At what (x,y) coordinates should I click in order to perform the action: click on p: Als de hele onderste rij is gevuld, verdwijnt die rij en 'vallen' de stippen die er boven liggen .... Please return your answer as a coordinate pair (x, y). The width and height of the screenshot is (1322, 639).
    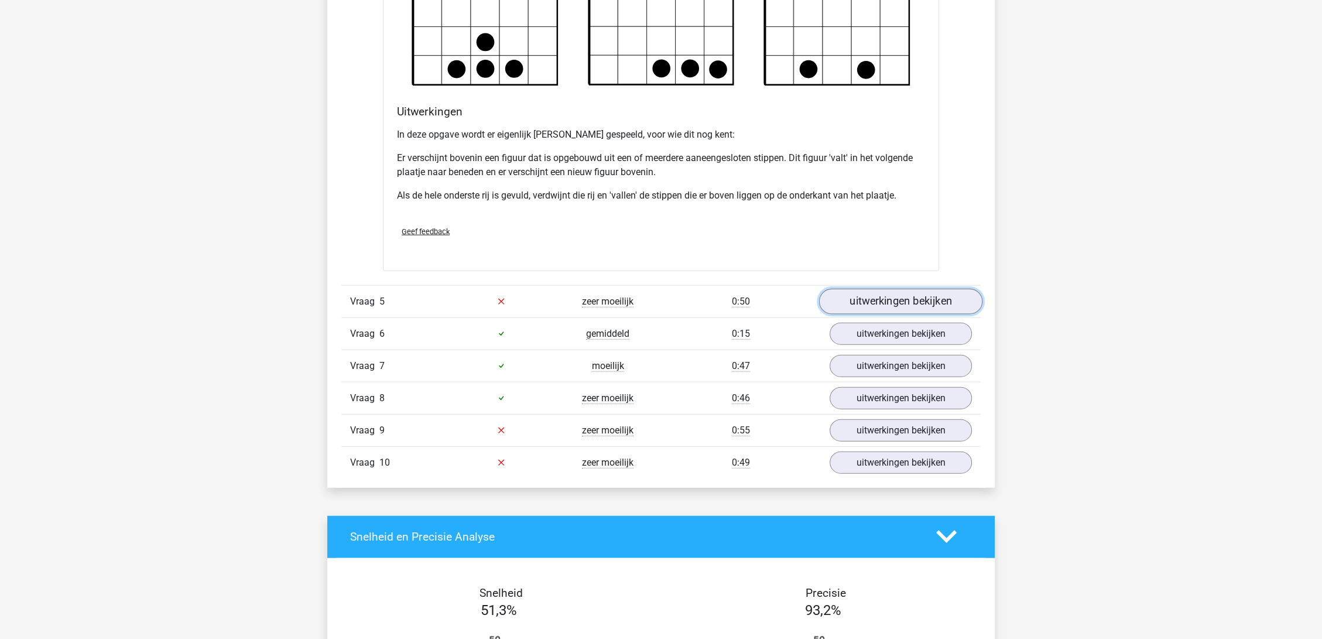
    Looking at the image, I should click on (661, 196).